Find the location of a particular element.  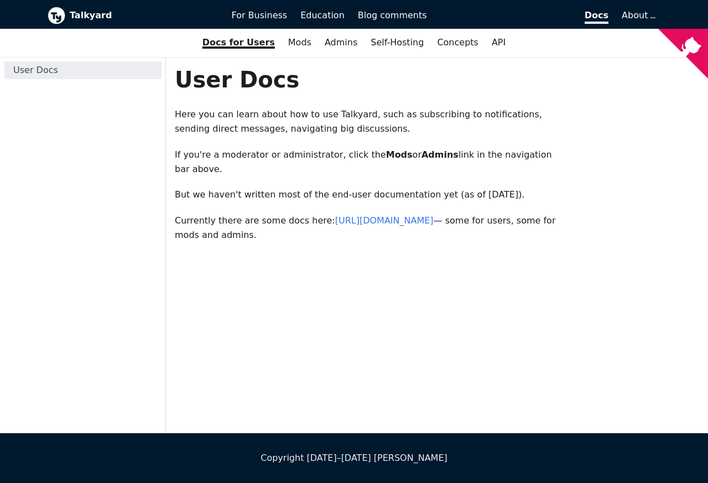

h1: User Docs is located at coordinates (369, 80).